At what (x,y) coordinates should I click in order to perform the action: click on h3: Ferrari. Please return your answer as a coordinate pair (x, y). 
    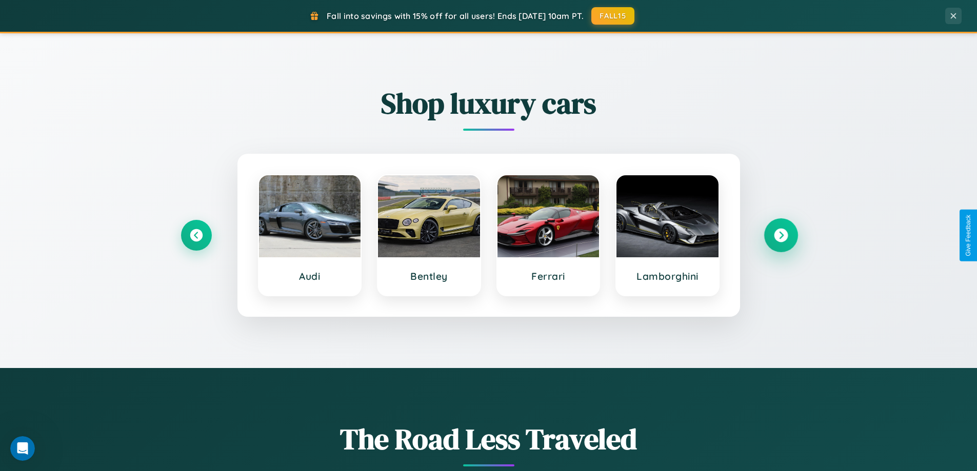
    Looking at the image, I should click on (548, 276).